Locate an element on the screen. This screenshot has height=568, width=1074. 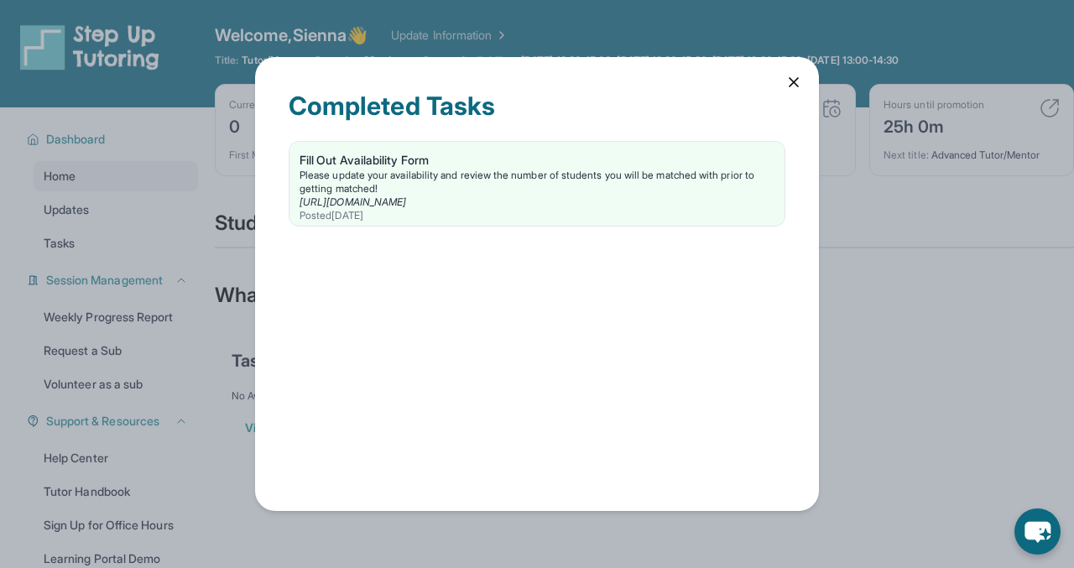
button: chat-button is located at coordinates (1037, 531).